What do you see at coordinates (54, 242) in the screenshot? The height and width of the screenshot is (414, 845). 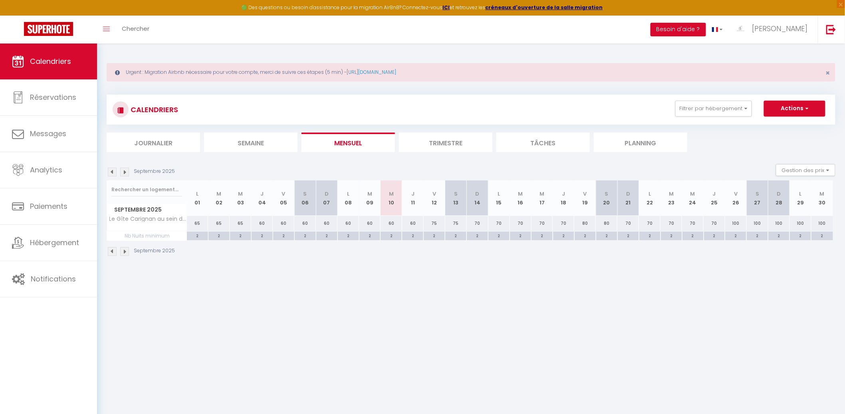 I see `span: Hébergement` at bounding box center [54, 242].